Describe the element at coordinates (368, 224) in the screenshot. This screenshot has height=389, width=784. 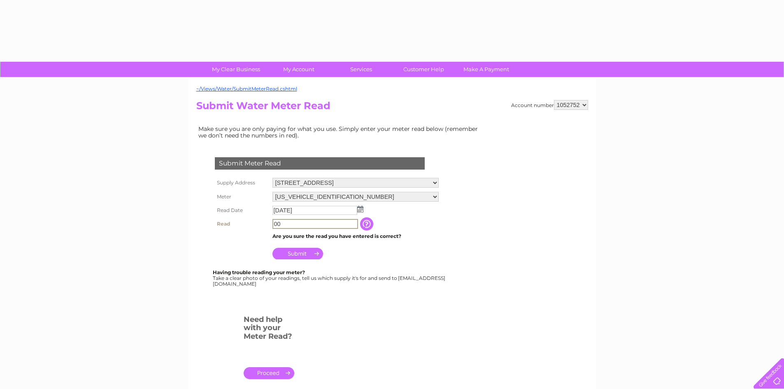
I see `input: Information` at that location.